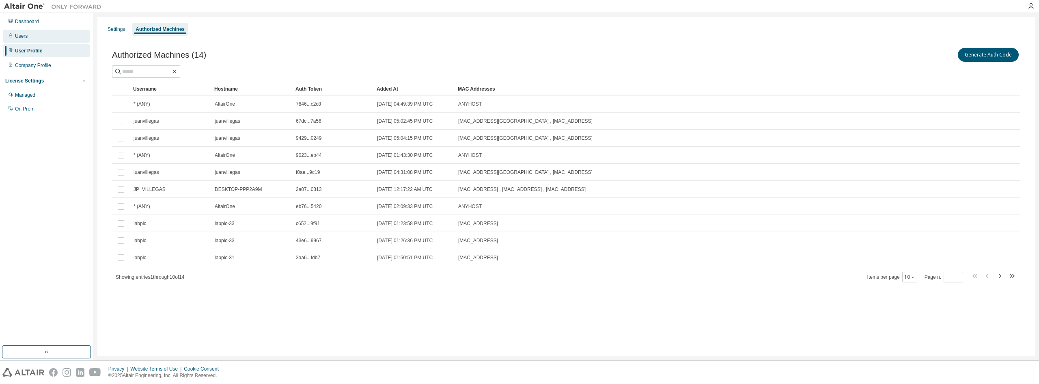 This screenshot has width=1039, height=384. I want to click on button: 10, so click(909, 277).